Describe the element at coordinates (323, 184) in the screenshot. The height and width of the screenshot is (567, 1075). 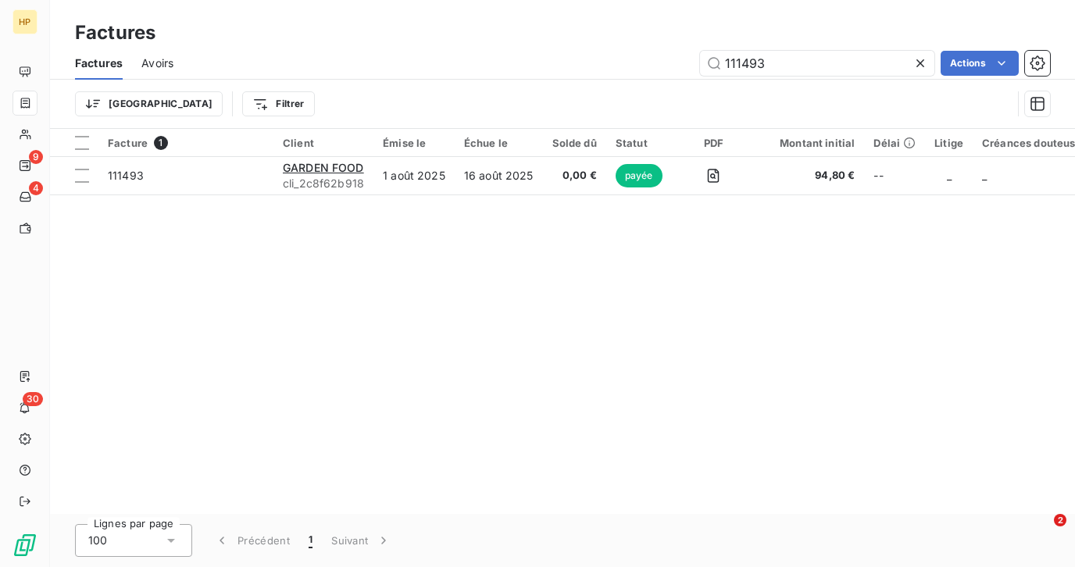
I see `span: cli_2c8f62b918` at that location.